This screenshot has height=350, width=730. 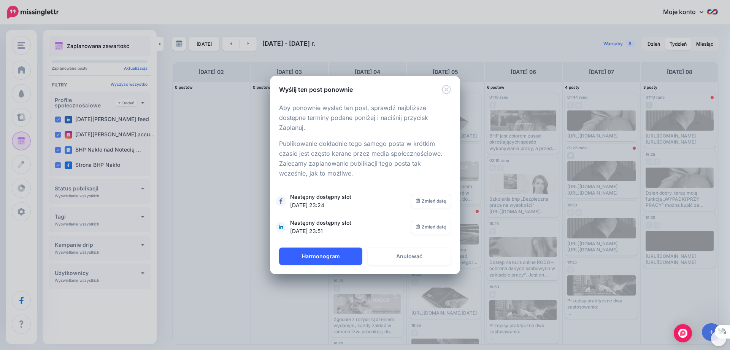 What do you see at coordinates (683, 333) in the screenshot?
I see `div: Otwórz komunikator interkomowy` at bounding box center [683, 333].